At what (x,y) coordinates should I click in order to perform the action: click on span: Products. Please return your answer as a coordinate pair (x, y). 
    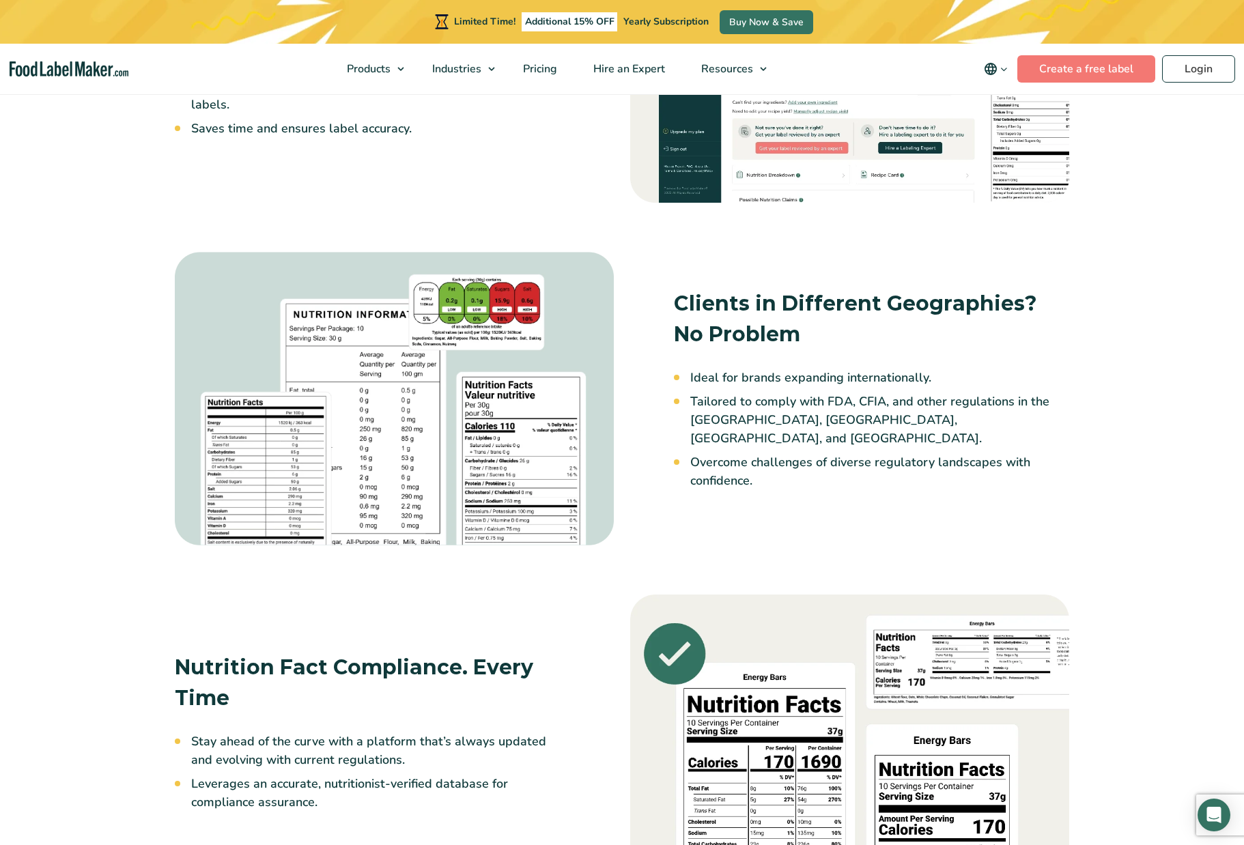
    Looking at the image, I should click on (367, 69).